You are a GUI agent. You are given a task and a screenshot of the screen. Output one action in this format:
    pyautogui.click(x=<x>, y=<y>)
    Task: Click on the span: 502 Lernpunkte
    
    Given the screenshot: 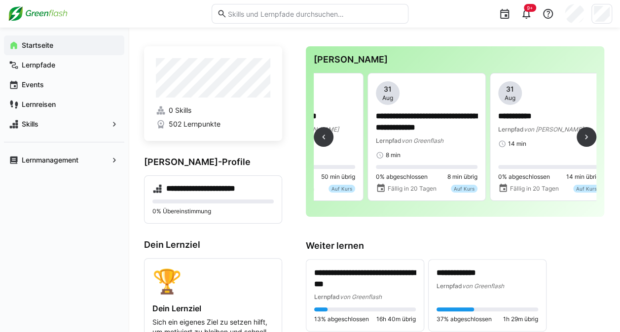 What is the action you would take?
    pyautogui.click(x=194, y=124)
    